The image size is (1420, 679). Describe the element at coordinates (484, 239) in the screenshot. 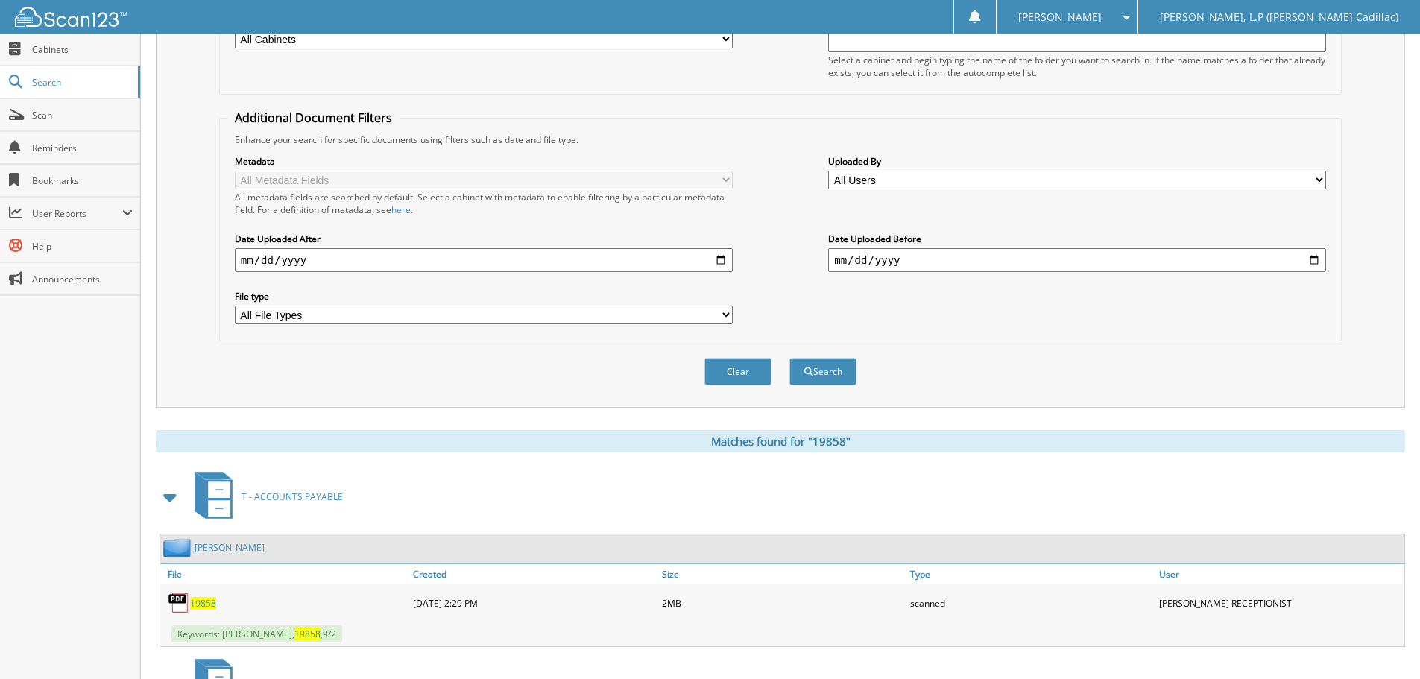

I see `label: Date Uploaded After` at that location.